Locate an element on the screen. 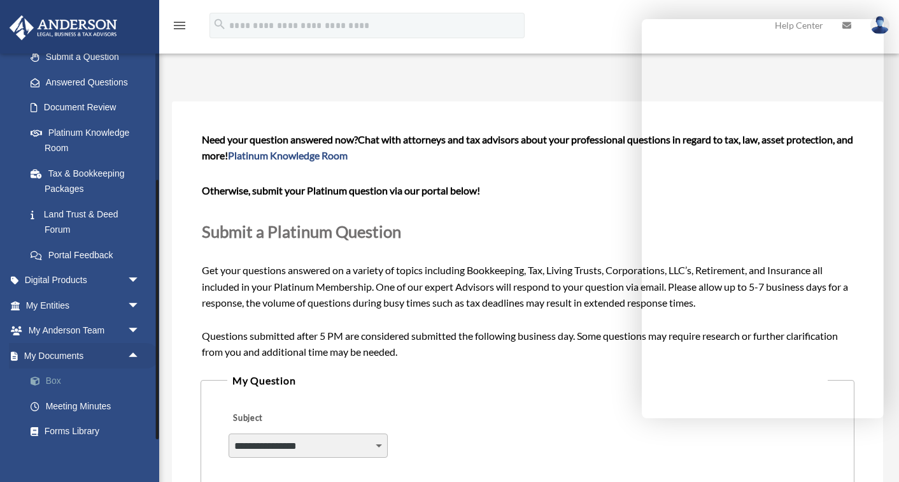 The image size is (899, 482). a: My Entitiesarrow_drop_down is located at coordinates (84, 305).